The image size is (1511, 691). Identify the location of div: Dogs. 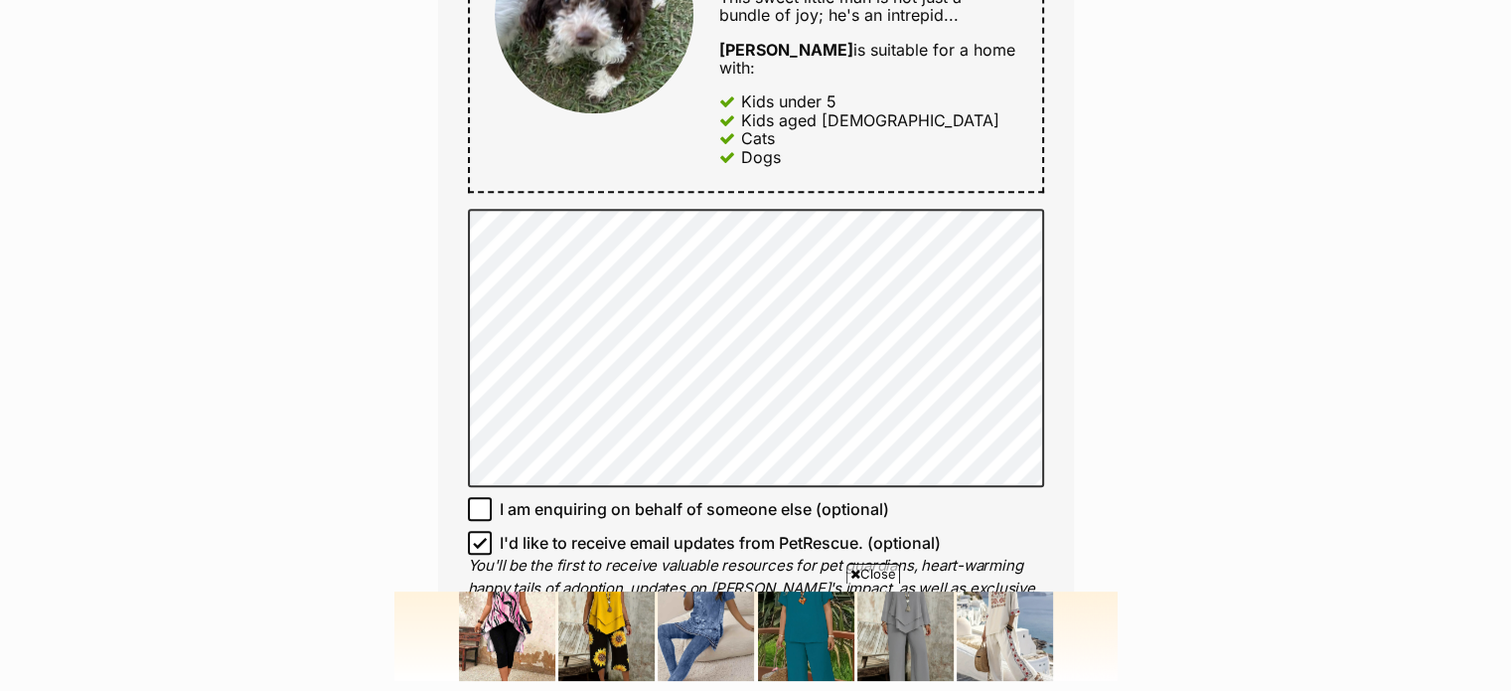
(761, 157).